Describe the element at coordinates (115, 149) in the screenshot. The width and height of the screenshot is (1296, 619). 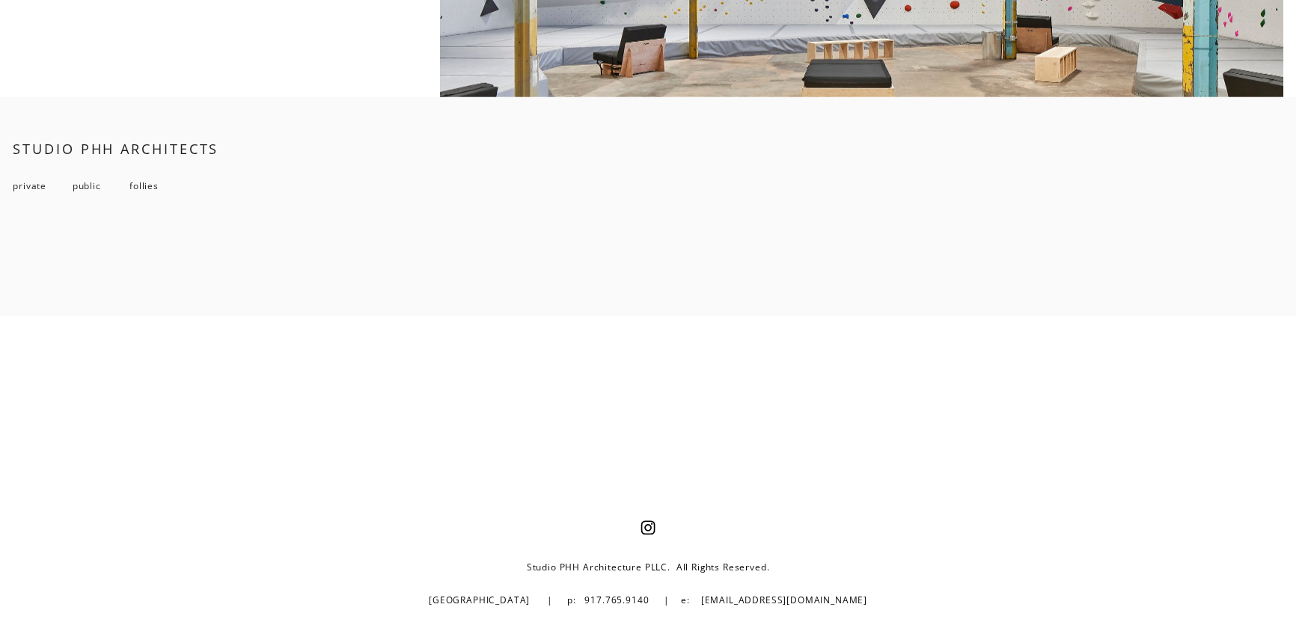
I see `span: STUDIO PHH ARCHITECTS` at that location.